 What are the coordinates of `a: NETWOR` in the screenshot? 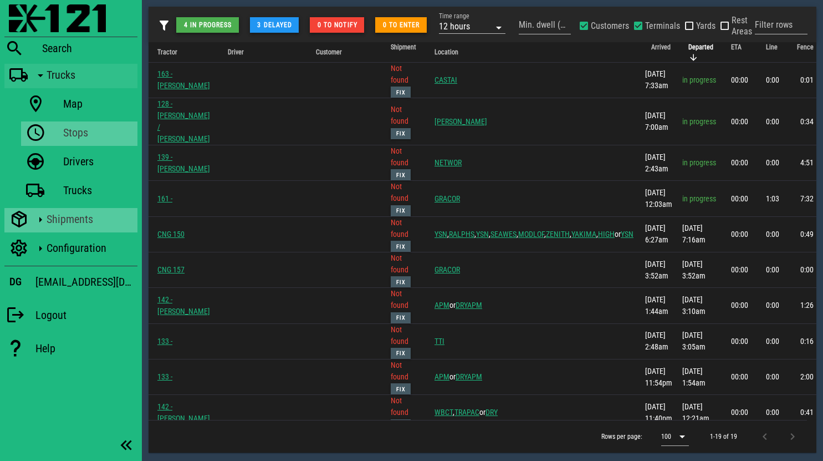 It's located at (448, 162).